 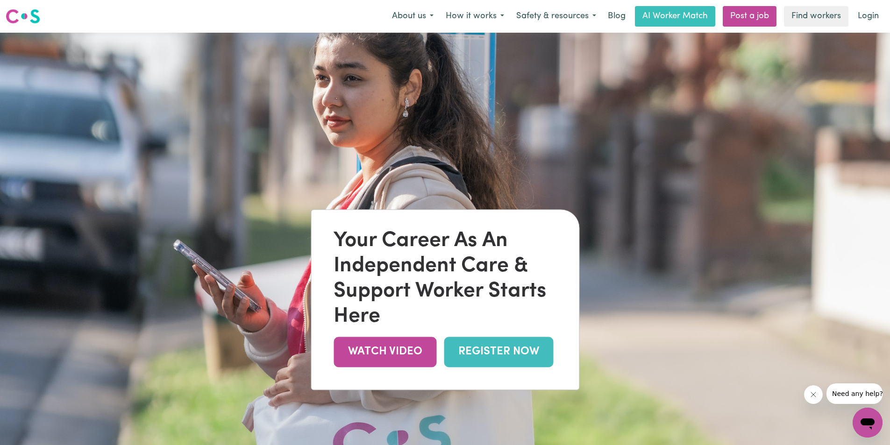 I want to click on img: Careseekers logo, so click(x=23, y=16).